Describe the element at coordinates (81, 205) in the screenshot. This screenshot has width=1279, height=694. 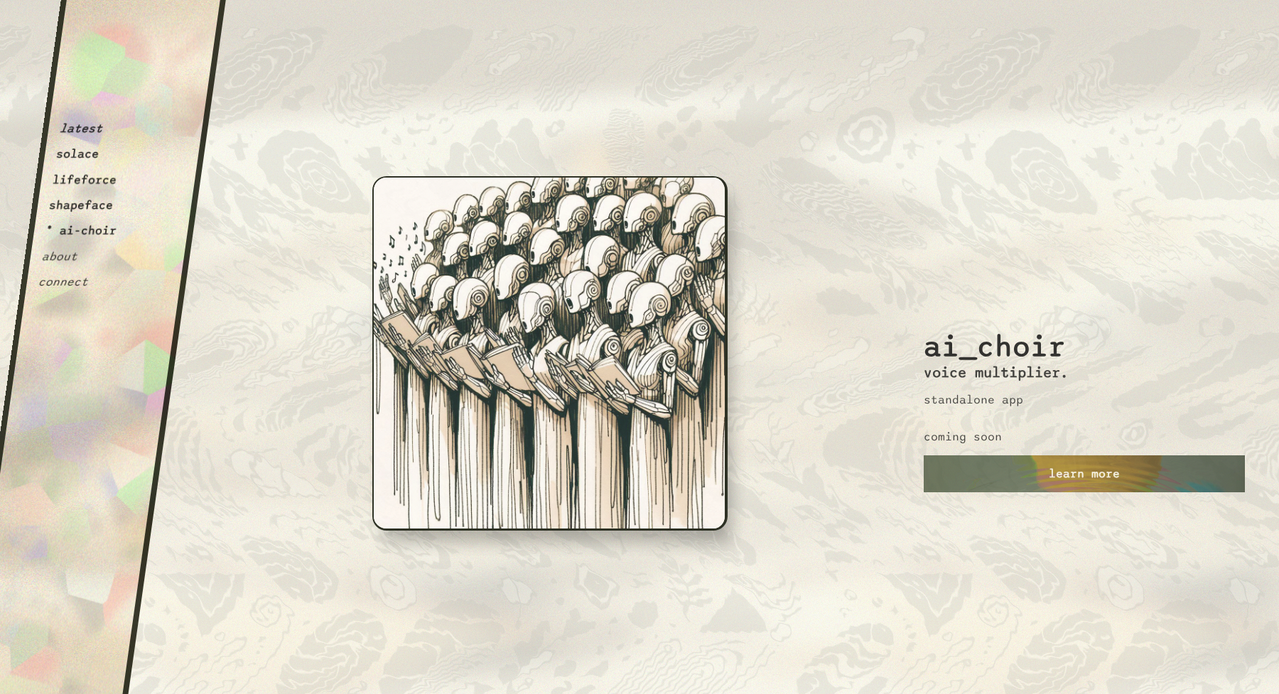
I see `button: shapeface` at that location.